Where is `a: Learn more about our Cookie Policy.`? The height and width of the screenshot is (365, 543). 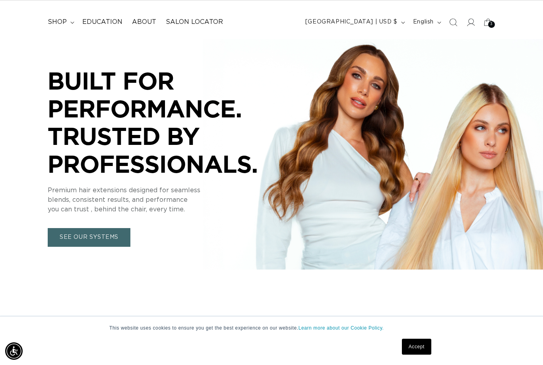 a: Learn more about our Cookie Policy. is located at coordinates (341, 328).